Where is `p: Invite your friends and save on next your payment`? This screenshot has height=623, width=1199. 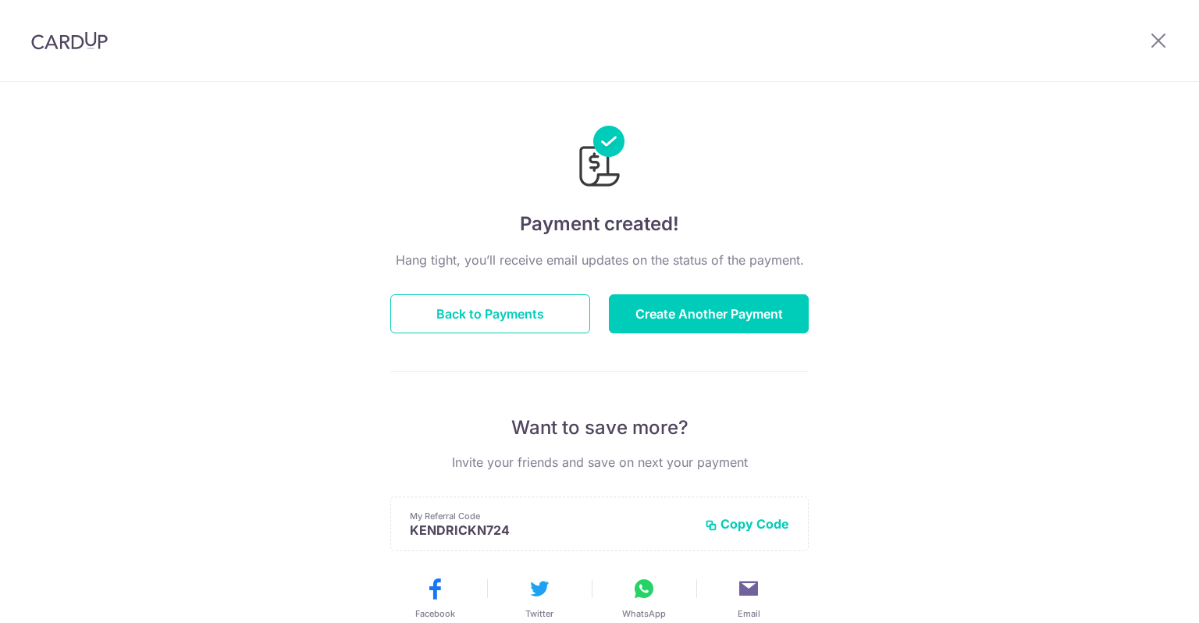 p: Invite your friends and save on next your payment is located at coordinates (599, 462).